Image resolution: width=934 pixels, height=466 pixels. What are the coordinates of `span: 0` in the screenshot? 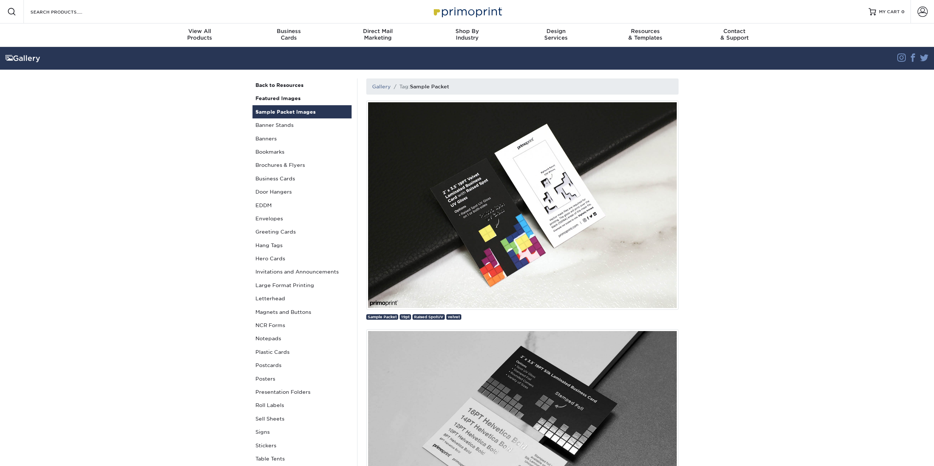 It's located at (902, 12).